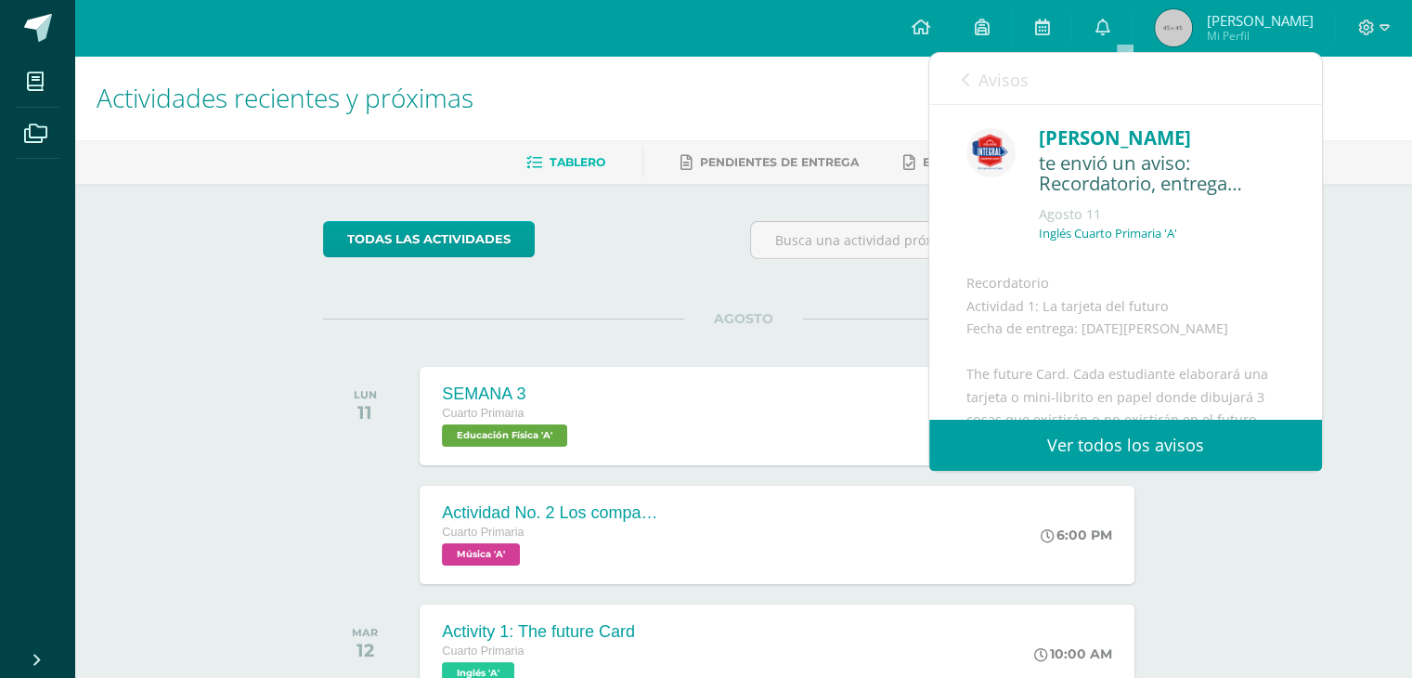 The image size is (1412, 678). I want to click on a: Entregadas, so click(954, 162).